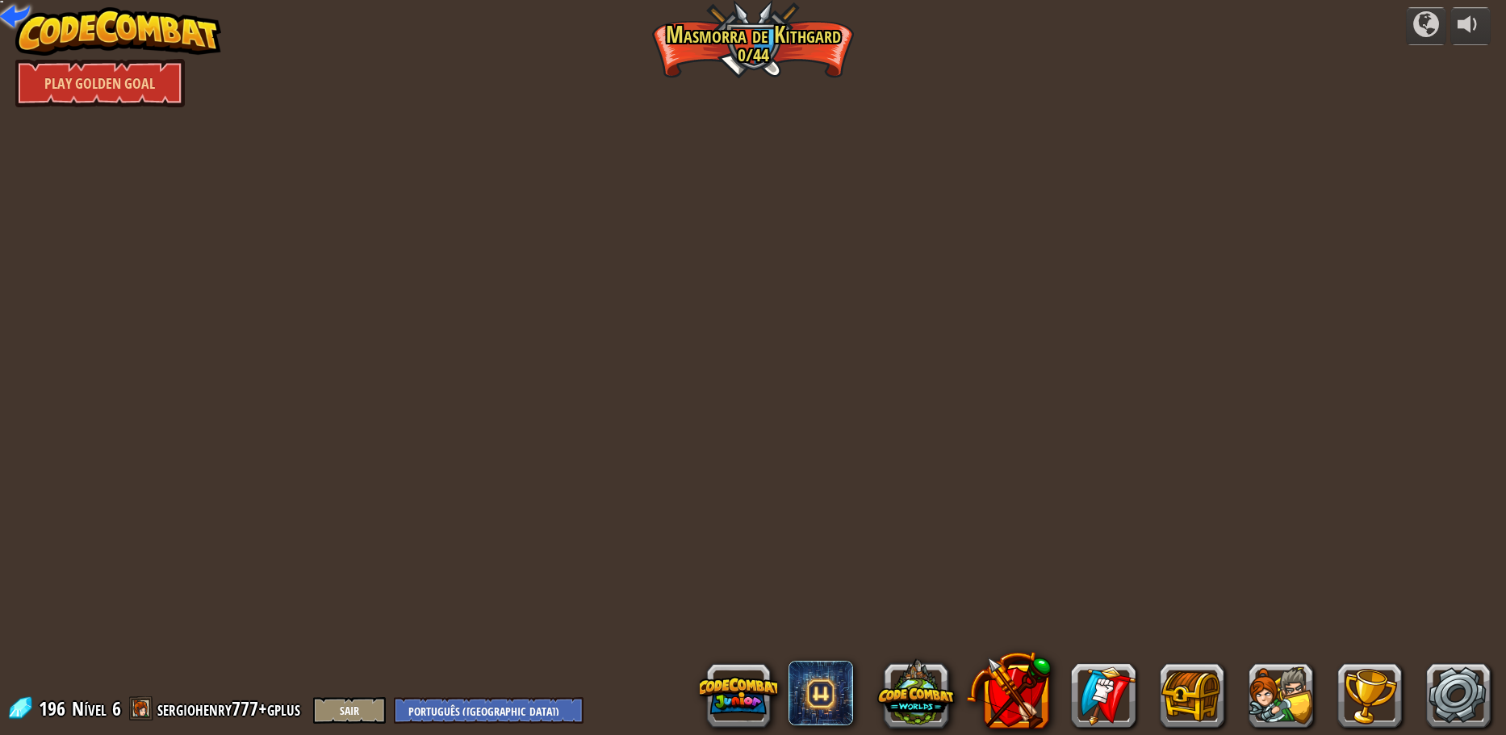 Image resolution: width=1506 pixels, height=735 pixels. Describe the element at coordinates (119, 31) in the screenshot. I see `img: CodeCombat - Learn how to code by playing a game` at that location.